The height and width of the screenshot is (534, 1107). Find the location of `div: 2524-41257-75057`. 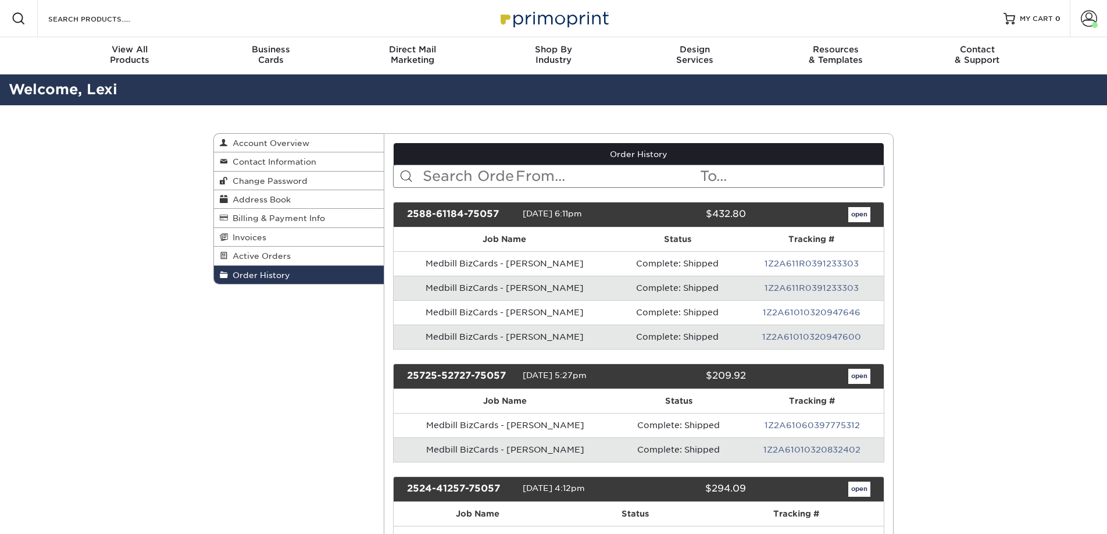

div: 2524-41257-75057 is located at coordinates (461, 489).